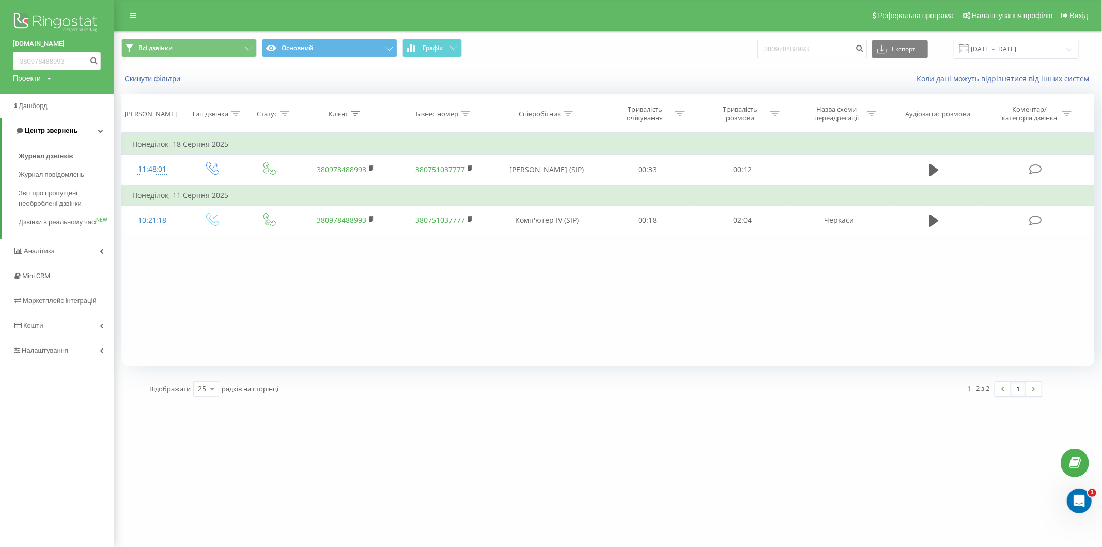 This screenshot has width=1102, height=547. I want to click on span: Реферальна програма, so click(916, 16).